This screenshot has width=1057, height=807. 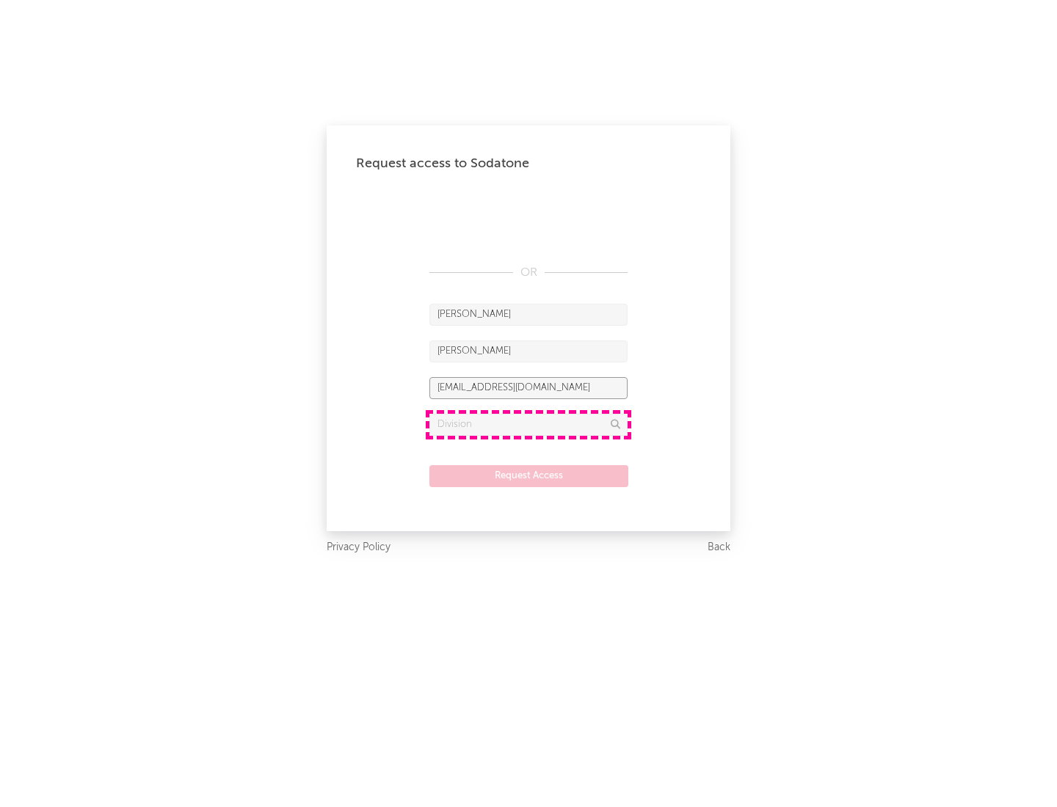 I want to click on a: Privacy Policy, so click(x=358, y=547).